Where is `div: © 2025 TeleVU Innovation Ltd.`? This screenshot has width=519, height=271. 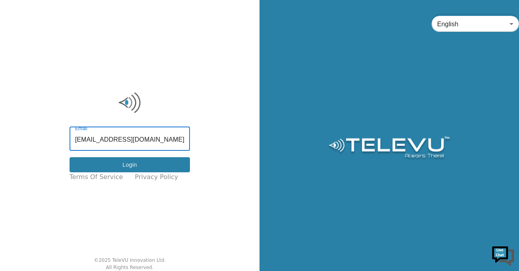 div: © 2025 TeleVU Innovation Ltd. is located at coordinates (130, 260).